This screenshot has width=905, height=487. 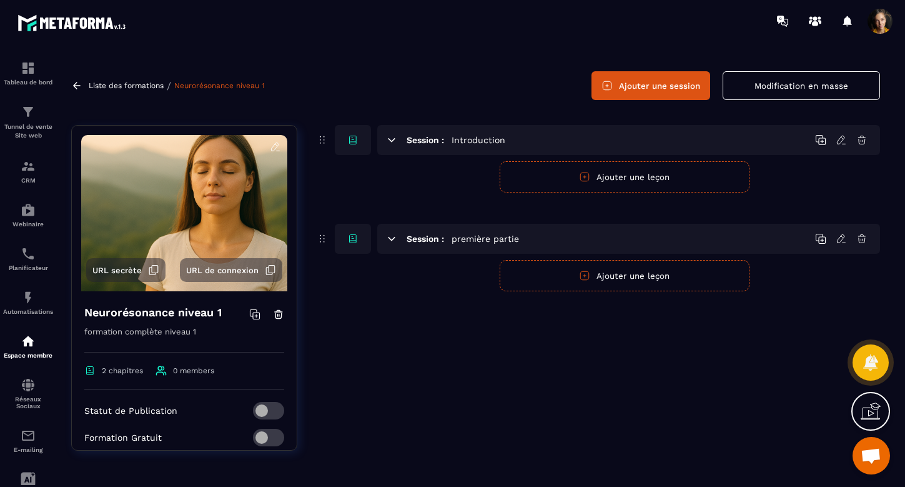 I want to click on span: 0 members, so click(x=194, y=371).